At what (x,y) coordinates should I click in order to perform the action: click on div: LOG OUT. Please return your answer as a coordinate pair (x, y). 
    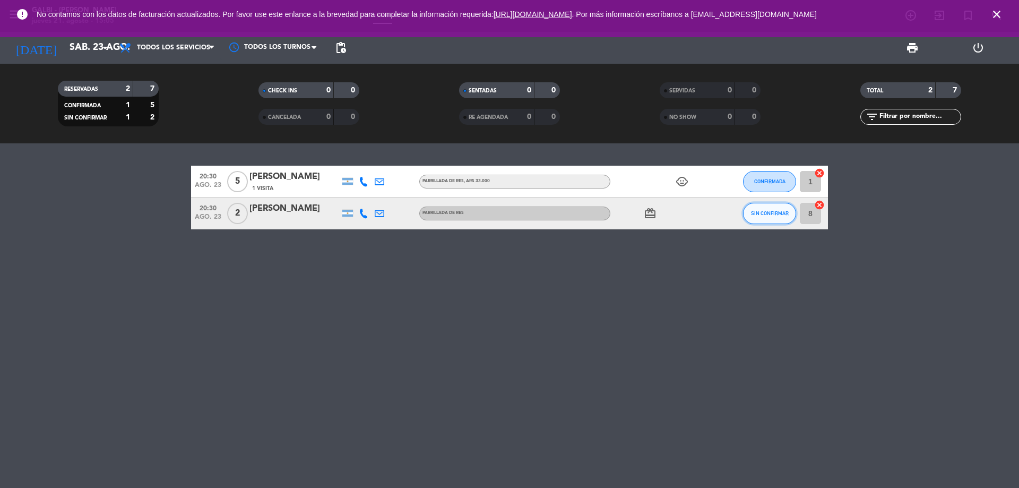
    Looking at the image, I should click on (978, 48).